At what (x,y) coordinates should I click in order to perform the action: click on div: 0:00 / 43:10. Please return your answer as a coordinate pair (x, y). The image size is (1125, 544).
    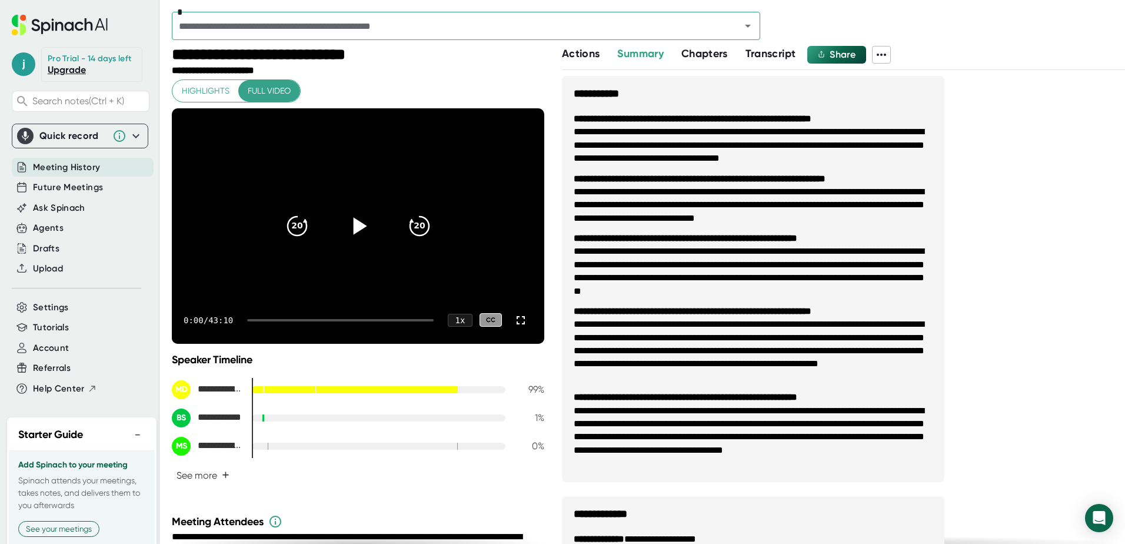
    Looking at the image, I should click on (208, 320).